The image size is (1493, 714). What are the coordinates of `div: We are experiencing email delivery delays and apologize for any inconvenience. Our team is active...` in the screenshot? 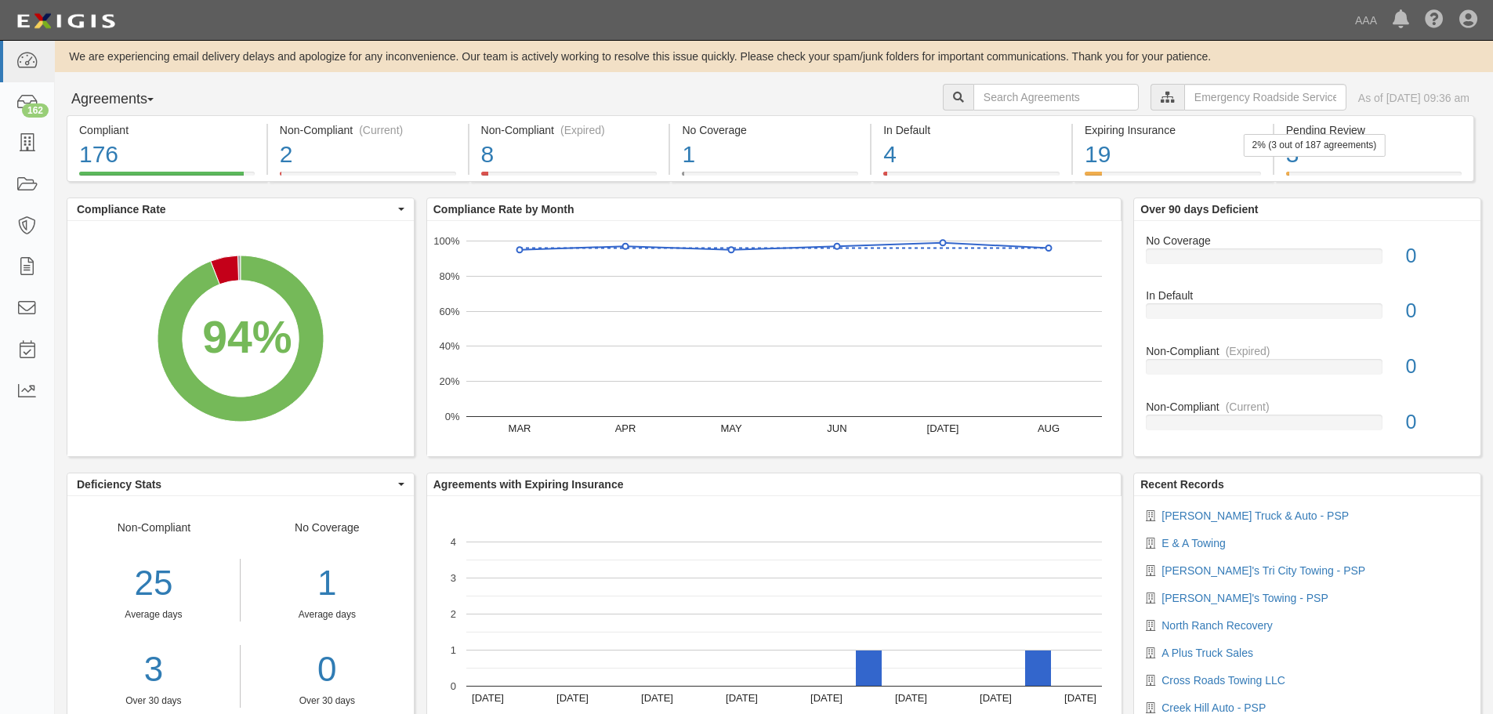 It's located at (774, 56).